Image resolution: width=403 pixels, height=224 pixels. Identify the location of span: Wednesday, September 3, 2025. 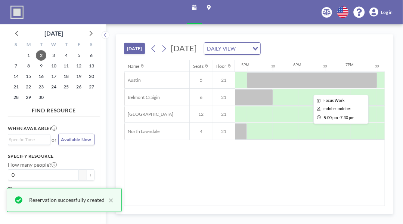
(54, 55).